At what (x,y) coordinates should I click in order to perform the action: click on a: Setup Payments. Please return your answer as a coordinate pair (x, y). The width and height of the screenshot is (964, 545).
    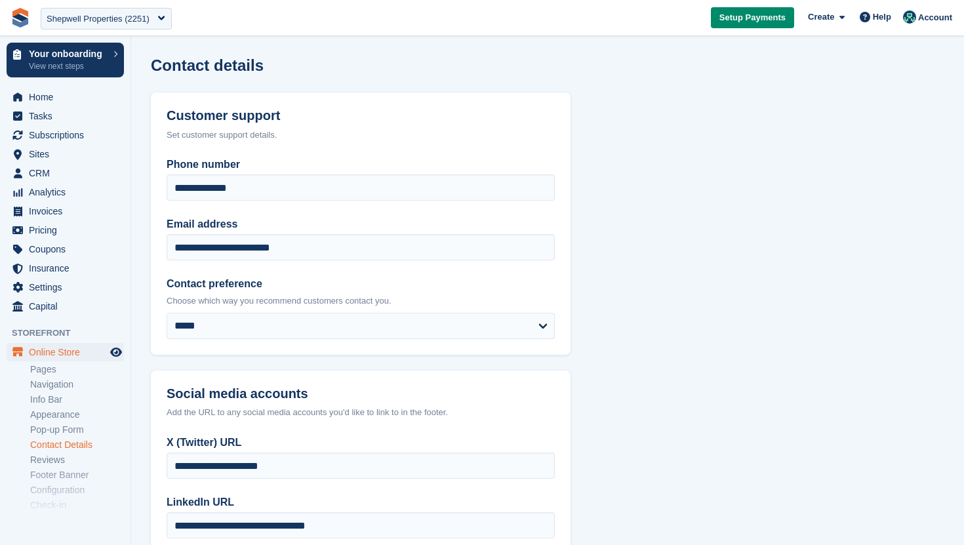
    Looking at the image, I should click on (752, 18).